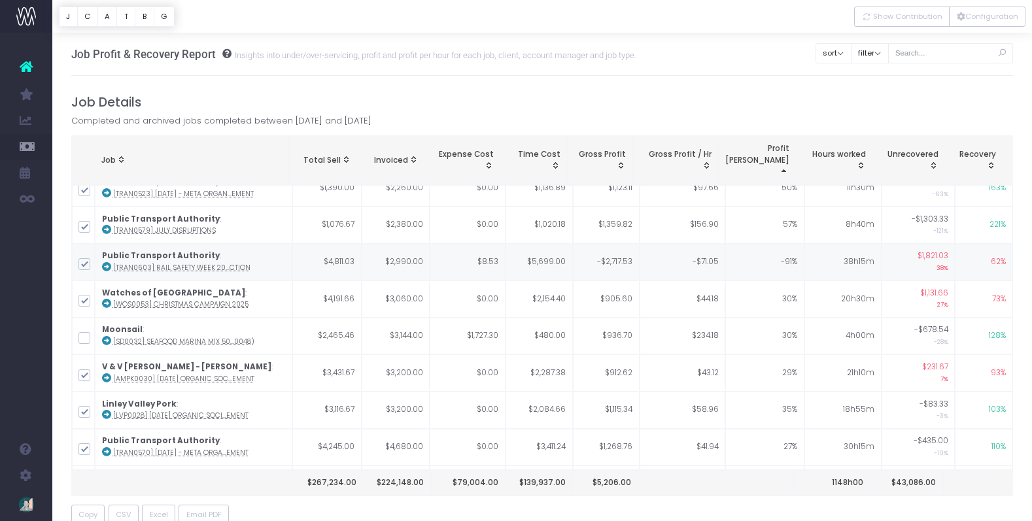 The width and height of the screenshot is (1032, 521). What do you see at coordinates (765, 447) in the screenshot?
I see `td: 27%` at bounding box center [765, 447].